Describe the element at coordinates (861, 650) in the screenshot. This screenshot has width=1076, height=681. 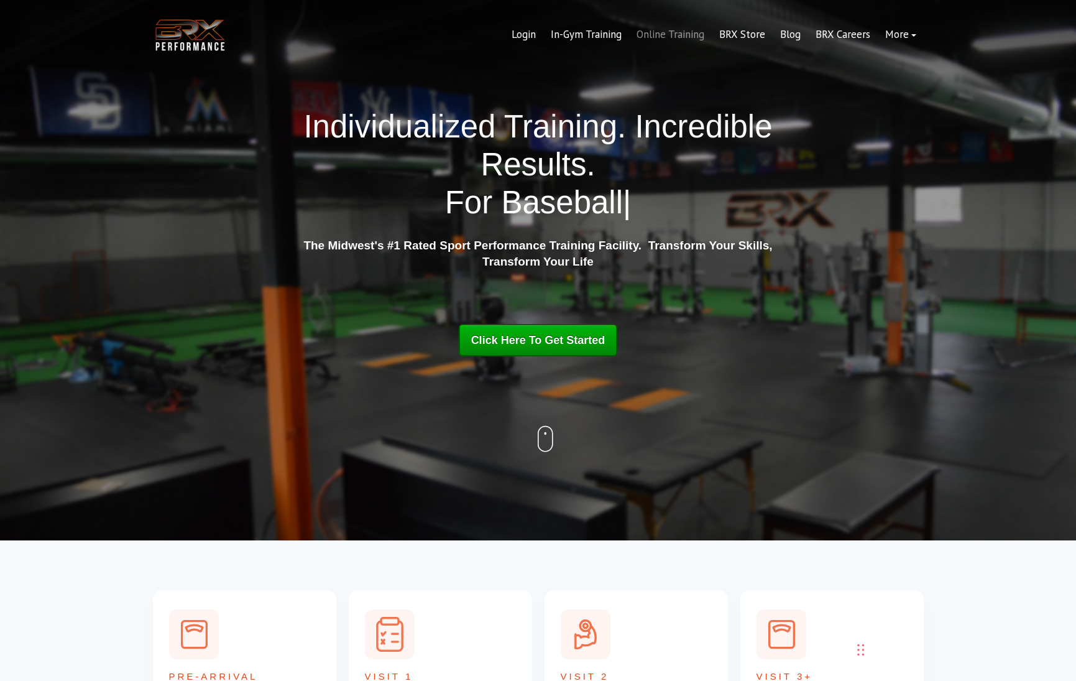
I see `div: Drag` at that location.